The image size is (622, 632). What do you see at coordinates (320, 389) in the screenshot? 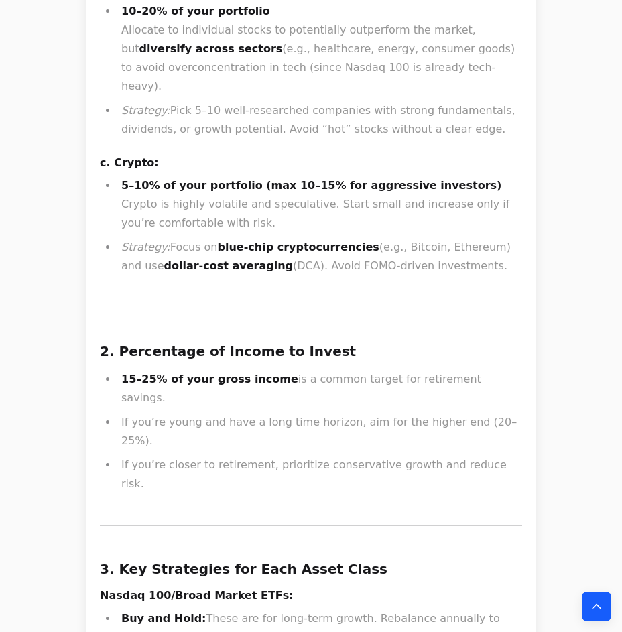
I see `li: is a common target for retirement savings.` at bounding box center [320, 389].